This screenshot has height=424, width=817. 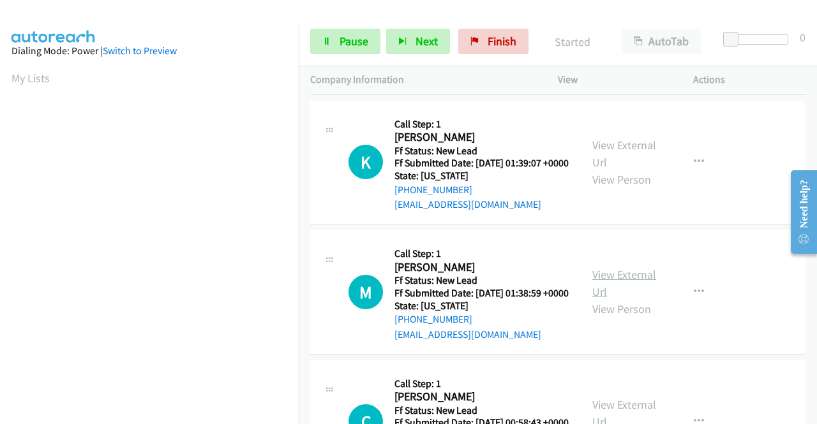 I want to click on h1: K, so click(x=366, y=162).